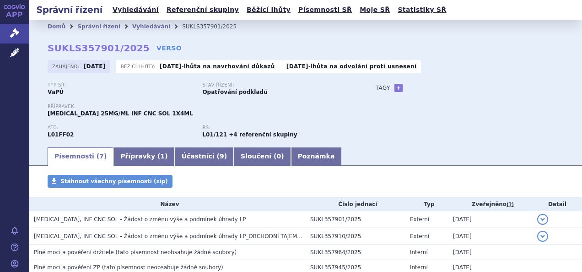 The height and width of the screenshot is (272, 582). I want to click on a: lhůta na navrhování důkazů, so click(229, 66).